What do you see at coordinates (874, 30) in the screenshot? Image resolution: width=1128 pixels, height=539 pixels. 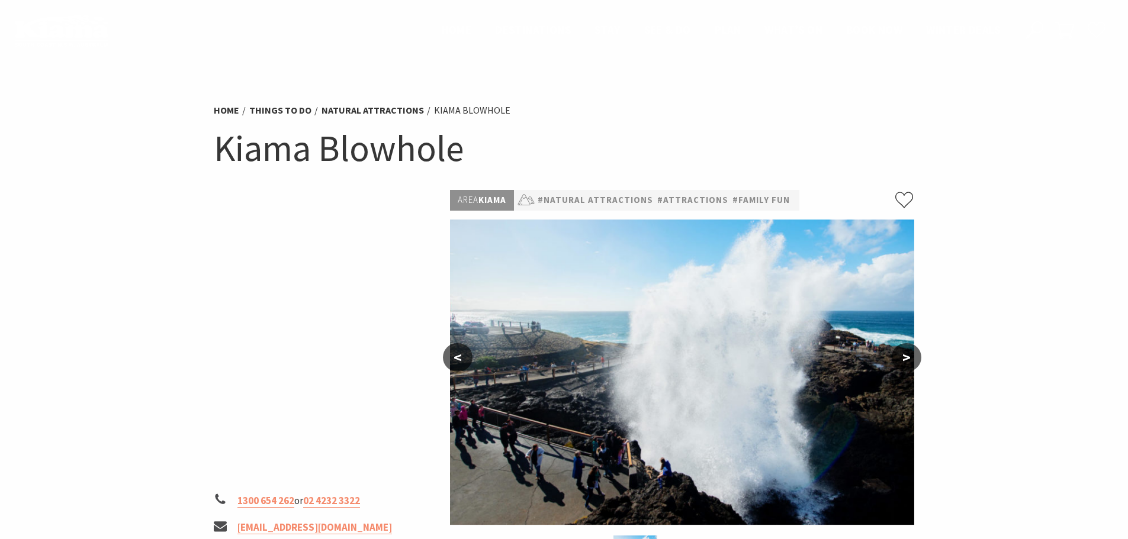 I see `span: Book now` at bounding box center [874, 30].